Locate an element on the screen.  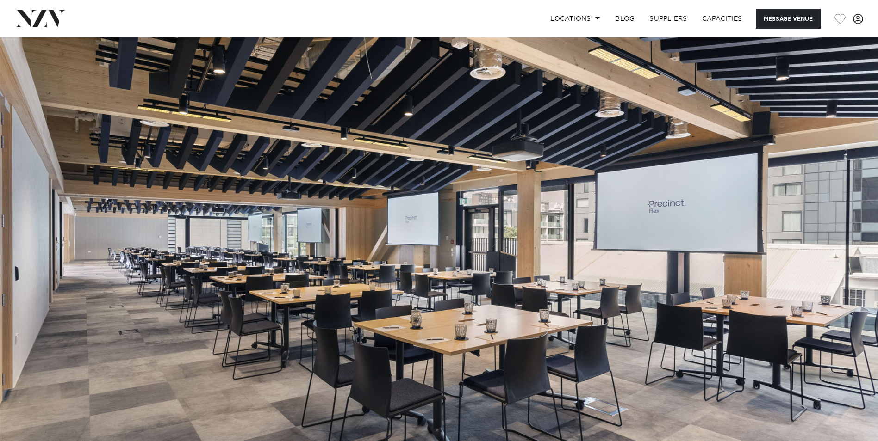
img: nzv-logo.png is located at coordinates (40, 19).